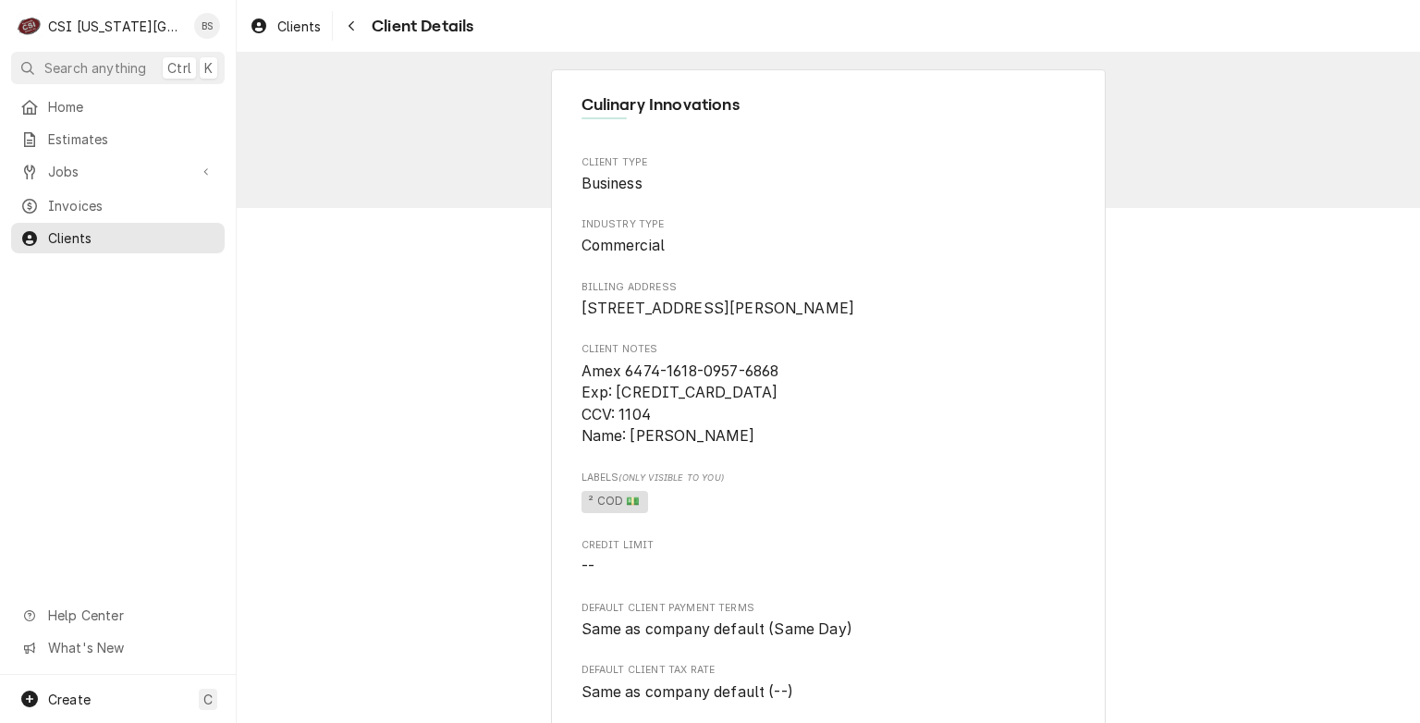  What do you see at coordinates (828, 104) in the screenshot?
I see `span: Name` at bounding box center [828, 104].